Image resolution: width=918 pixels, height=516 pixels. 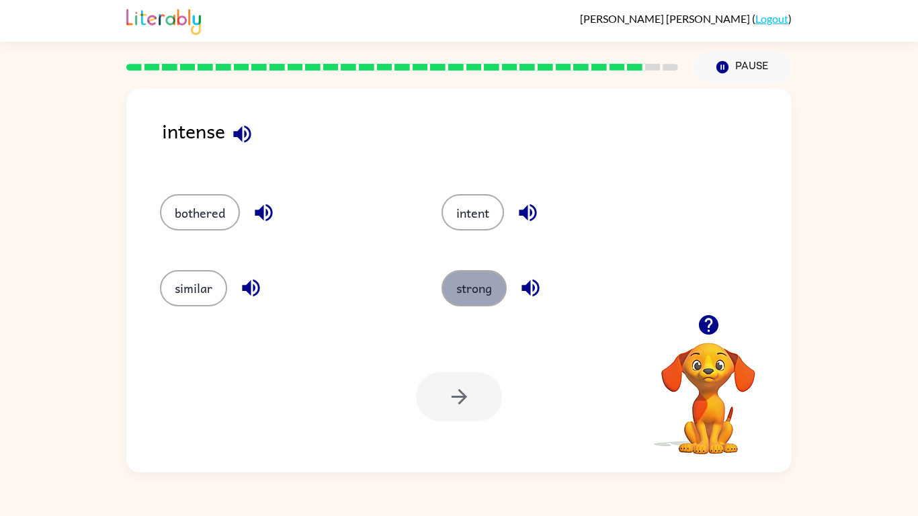 What do you see at coordinates (709, 389) in the screenshot?
I see `video: Your browser must support playing .mp4 files to use Literably. Please try using another browser.` at bounding box center [709, 389].